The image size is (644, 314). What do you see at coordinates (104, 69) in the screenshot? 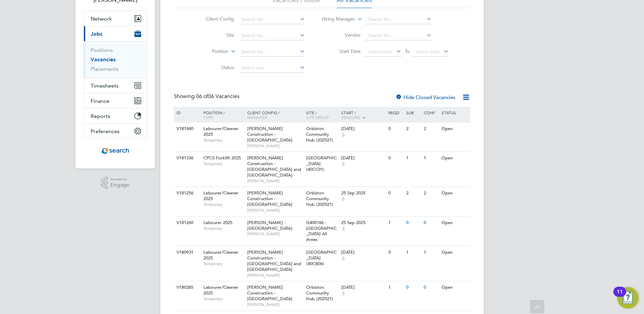
I see `a: Placements` at bounding box center [104, 69].